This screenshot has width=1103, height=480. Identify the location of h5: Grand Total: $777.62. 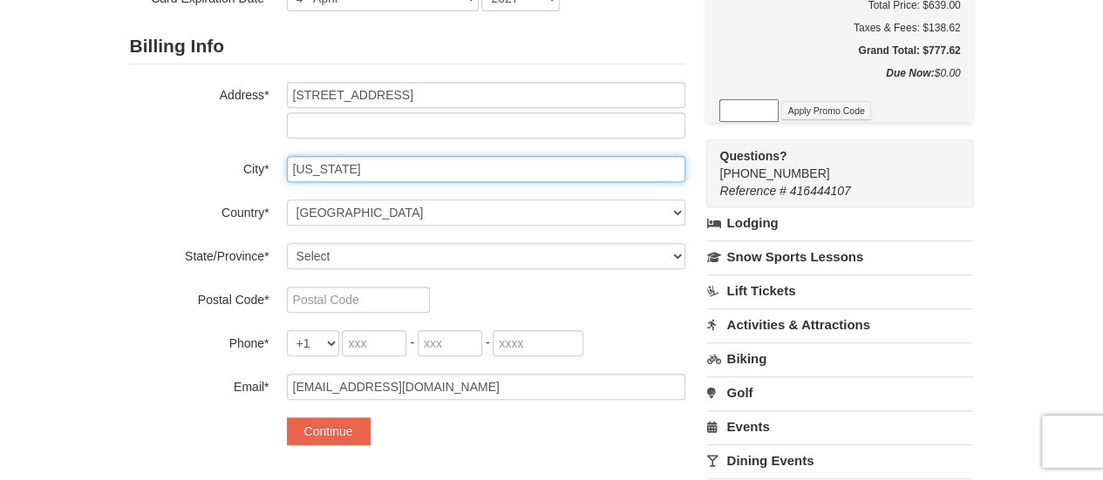
(839, 51).